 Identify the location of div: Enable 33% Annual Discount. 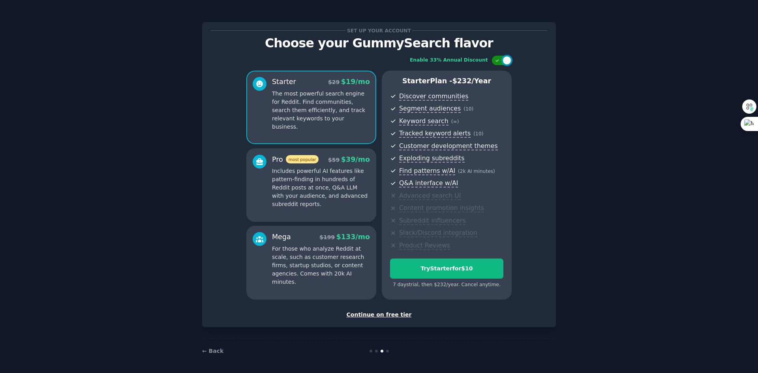
(449, 60).